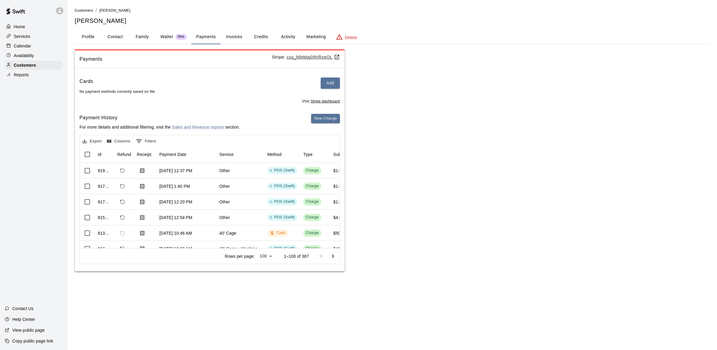  What do you see at coordinates (33, 341) in the screenshot?
I see `p: Copy public page link` at bounding box center [33, 341].